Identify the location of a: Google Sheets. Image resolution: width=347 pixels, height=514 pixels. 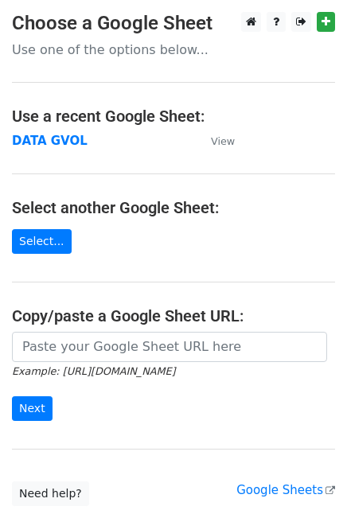
(286, 490).